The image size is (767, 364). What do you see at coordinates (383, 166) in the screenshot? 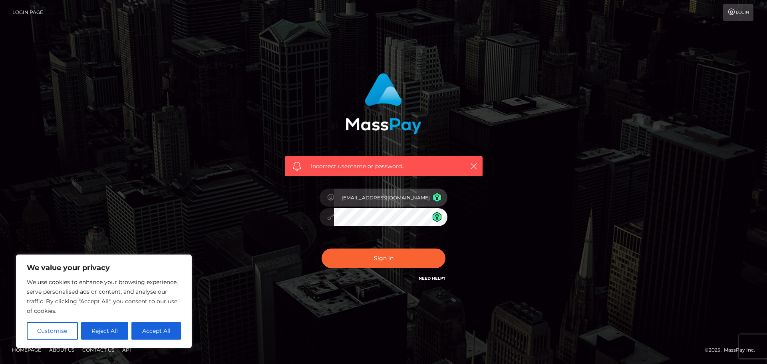
I see `span: Incorrect username or password.` at bounding box center [383, 166].